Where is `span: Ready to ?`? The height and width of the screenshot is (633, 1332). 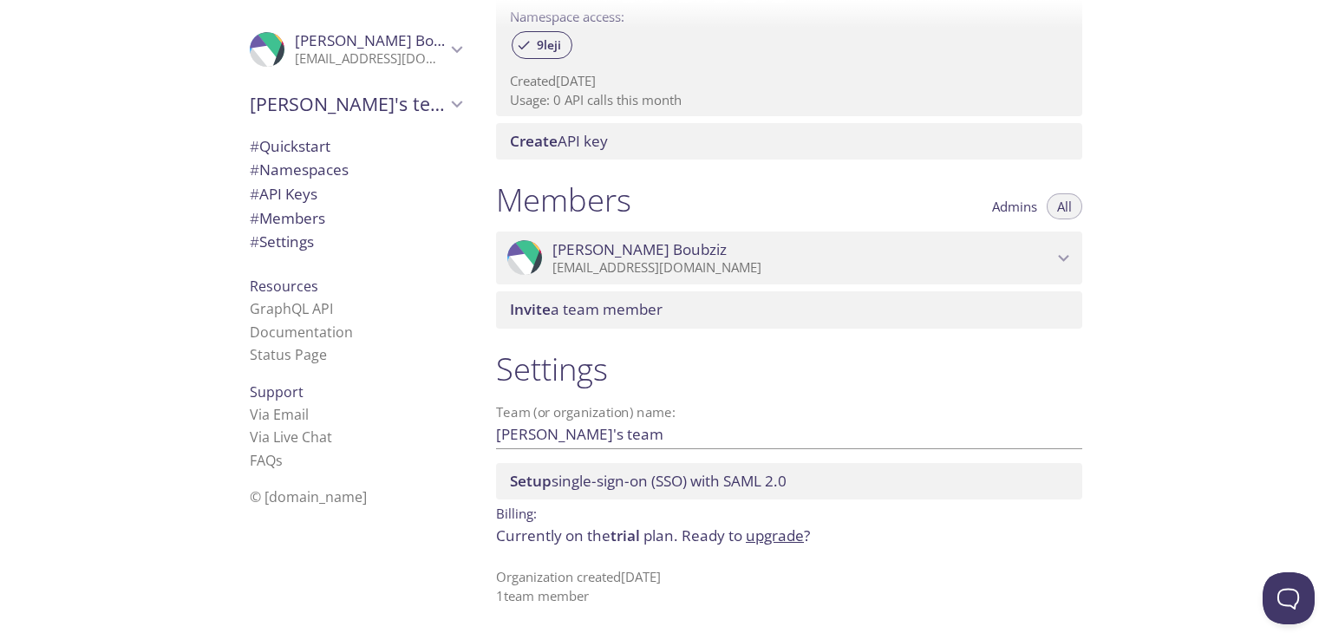
span: Ready to ? is located at coordinates (746, 535).